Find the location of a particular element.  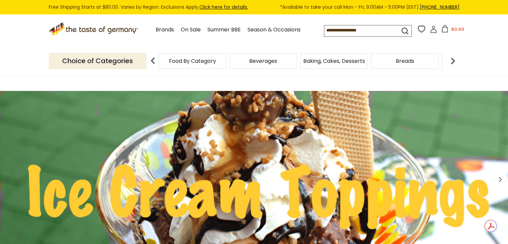

button: $0.00 is located at coordinates (452, 30).